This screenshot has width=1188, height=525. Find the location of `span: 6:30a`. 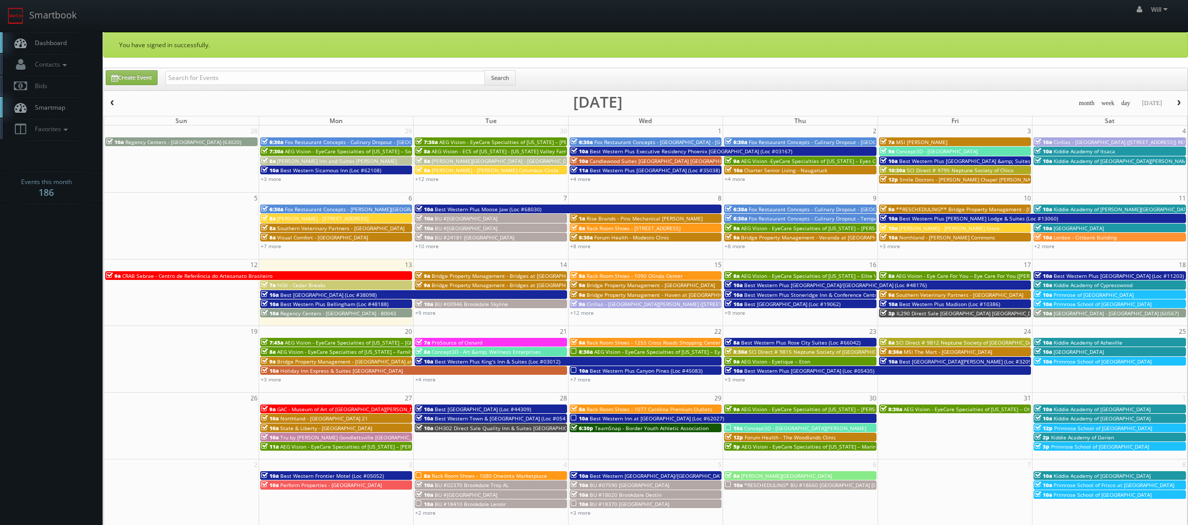

span: 6:30a is located at coordinates (272, 209).